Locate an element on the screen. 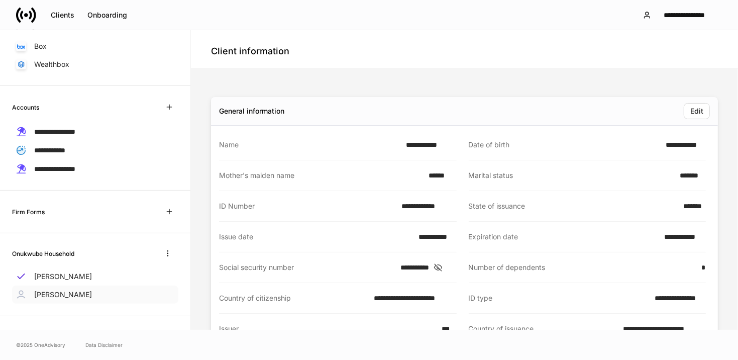  span: © 2025 OneAdvisory is located at coordinates (41, 345).